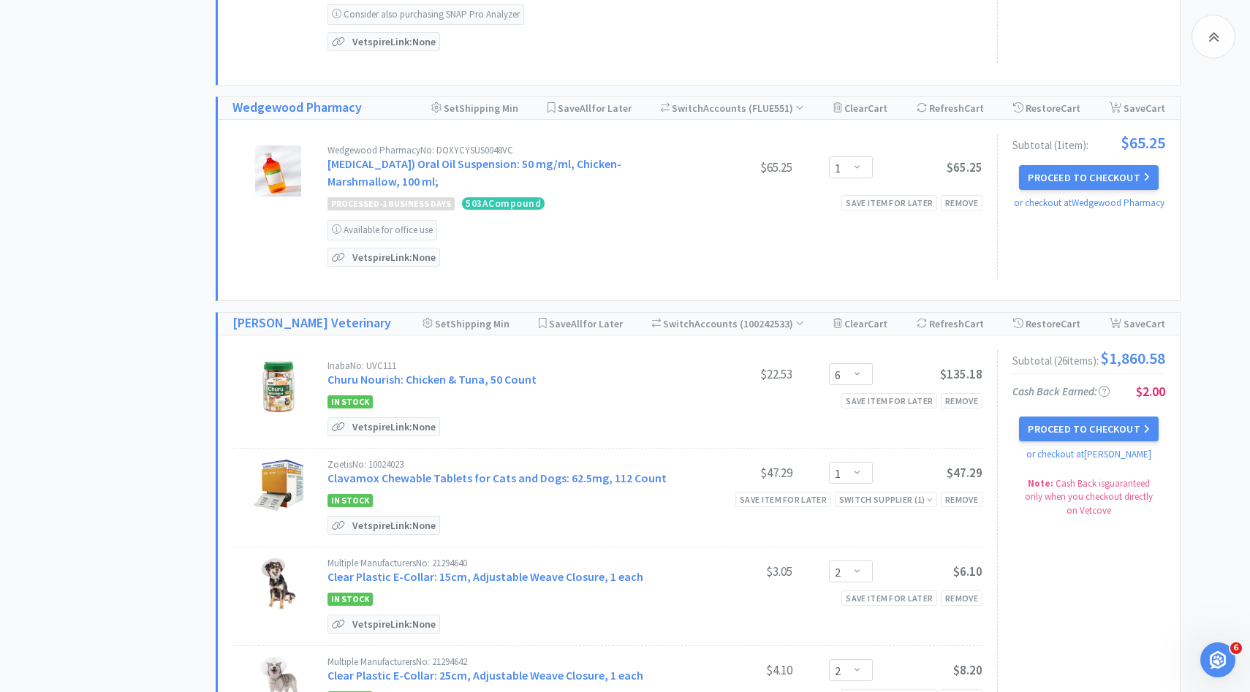 This screenshot has height=692, width=1250. What do you see at coordinates (1088, 358) in the screenshot?
I see `div: Subtotal ( 26 item s ):` at bounding box center [1088, 358].